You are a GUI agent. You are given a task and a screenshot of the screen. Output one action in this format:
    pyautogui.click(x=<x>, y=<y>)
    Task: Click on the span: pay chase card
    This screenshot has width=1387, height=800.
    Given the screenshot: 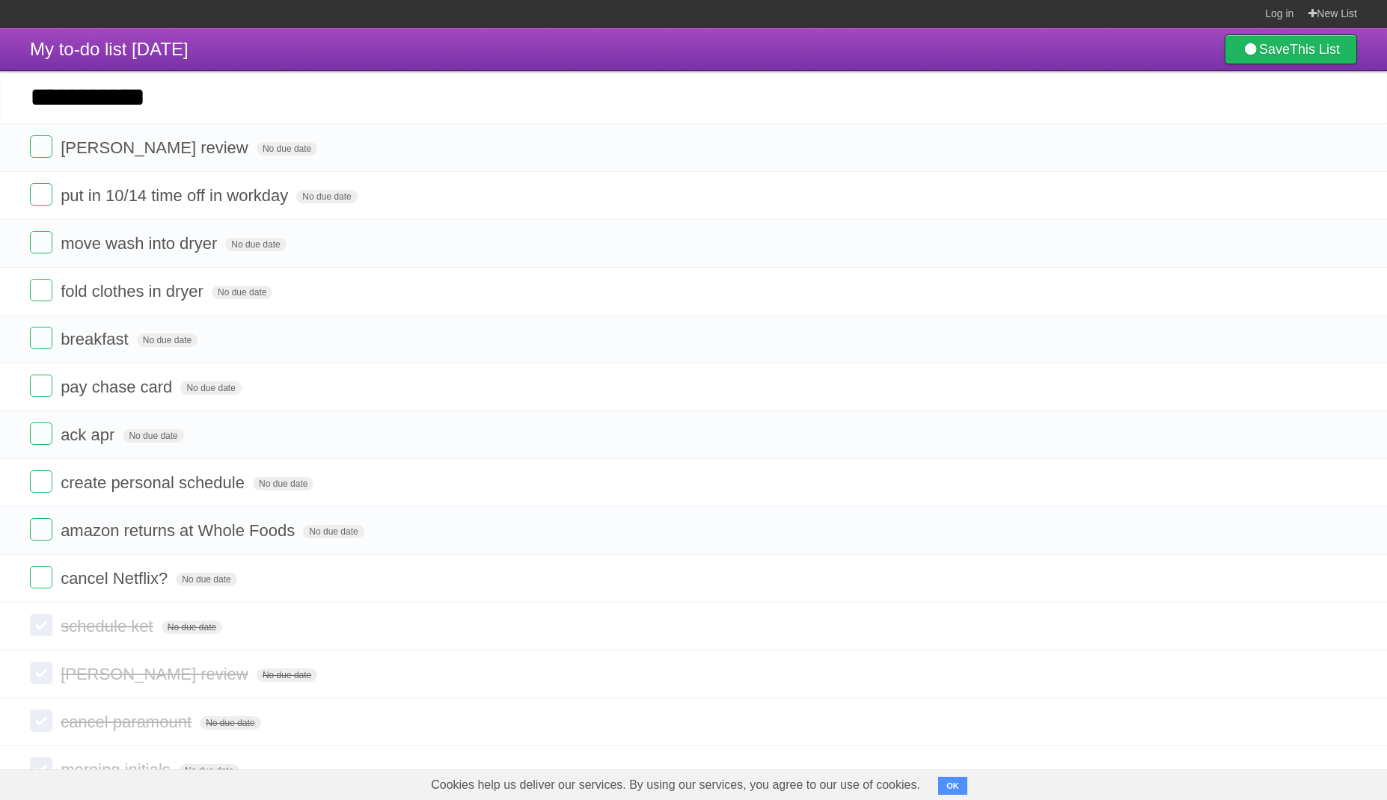 What is the action you would take?
    pyautogui.click(x=118, y=387)
    